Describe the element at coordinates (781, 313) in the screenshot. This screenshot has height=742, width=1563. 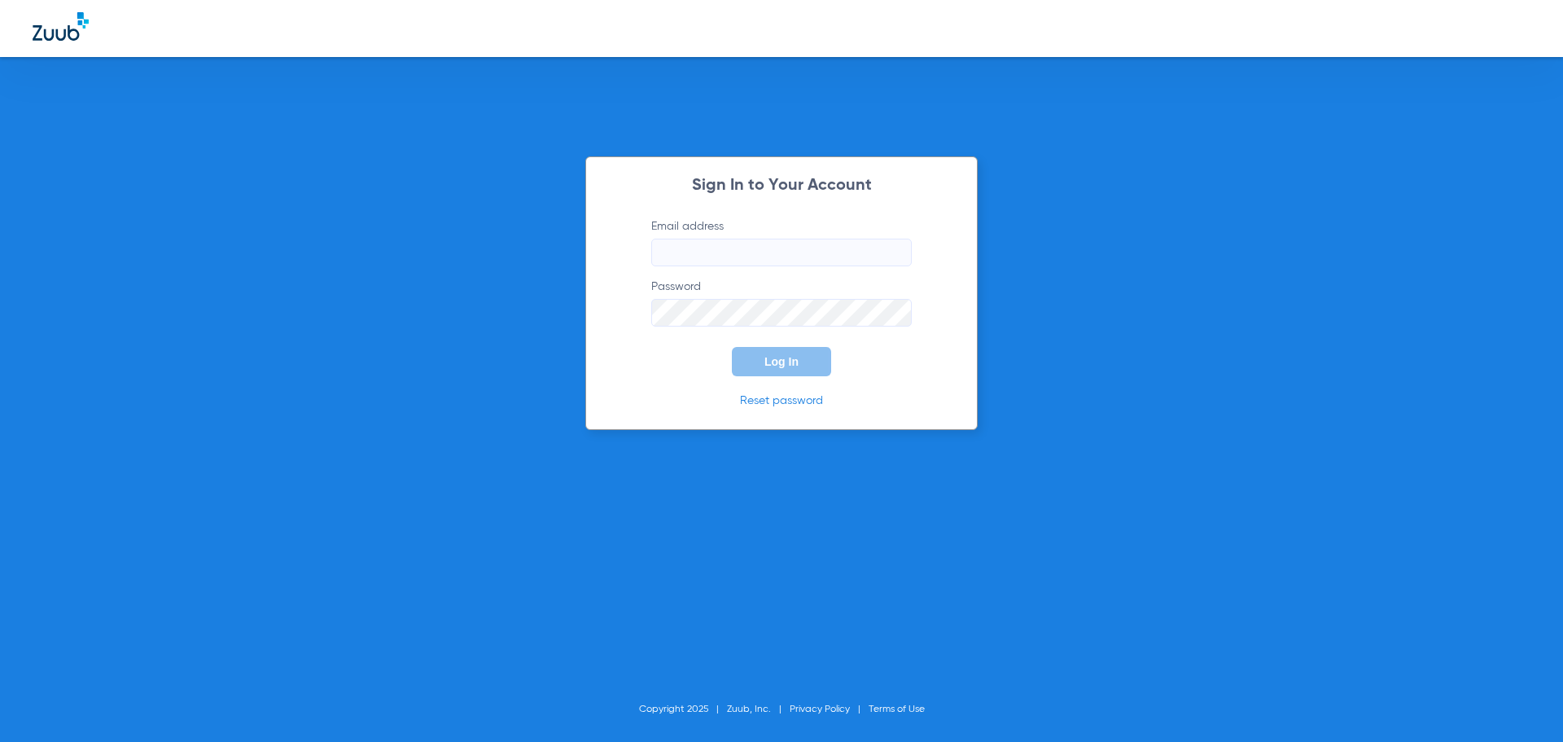
I see `input: Password` at that location.